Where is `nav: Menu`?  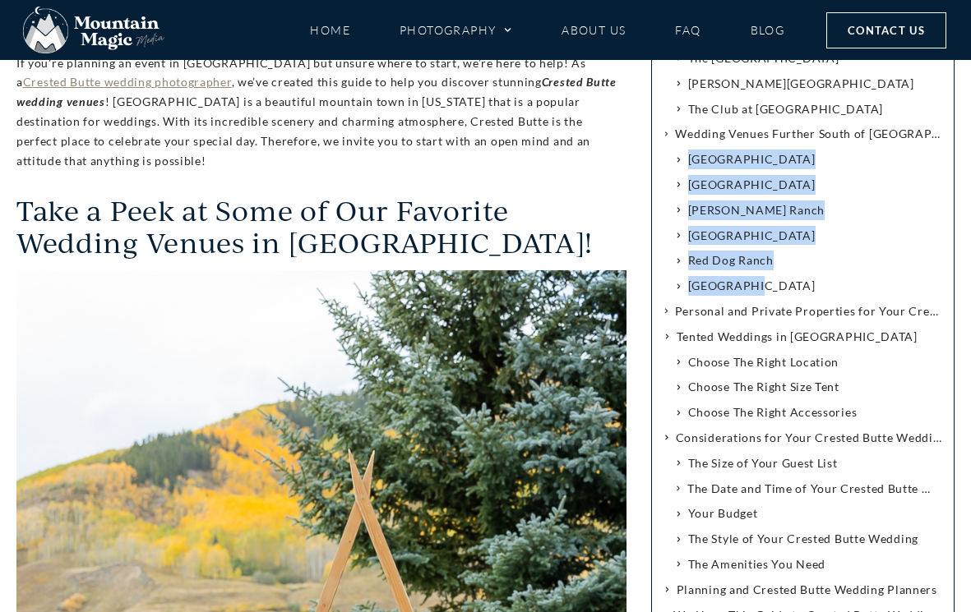
nav: Menu is located at coordinates (547, 30).